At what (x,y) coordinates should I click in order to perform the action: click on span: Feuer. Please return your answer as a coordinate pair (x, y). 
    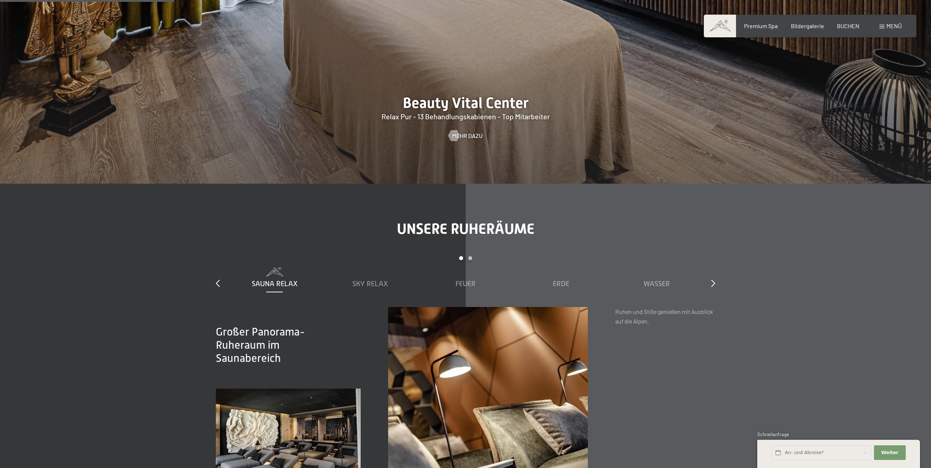
    Looking at the image, I should click on (465, 284).